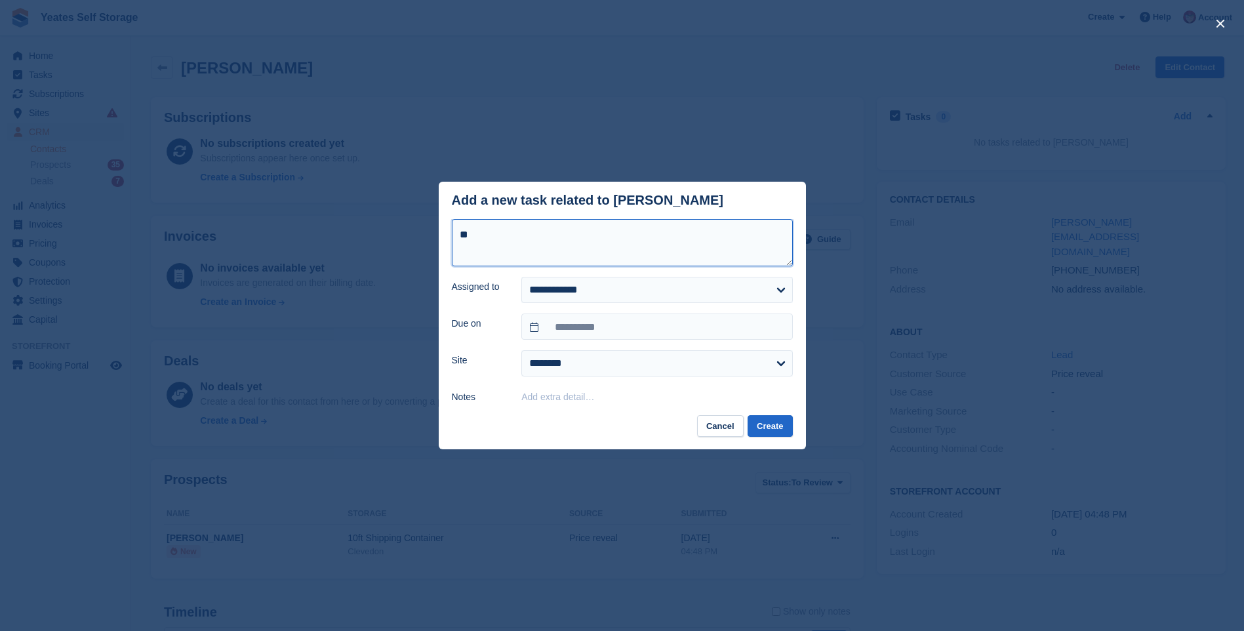 This screenshot has height=631, width=1244. Describe the element at coordinates (557, 397) in the screenshot. I see `button: Add extra detail…` at that location.